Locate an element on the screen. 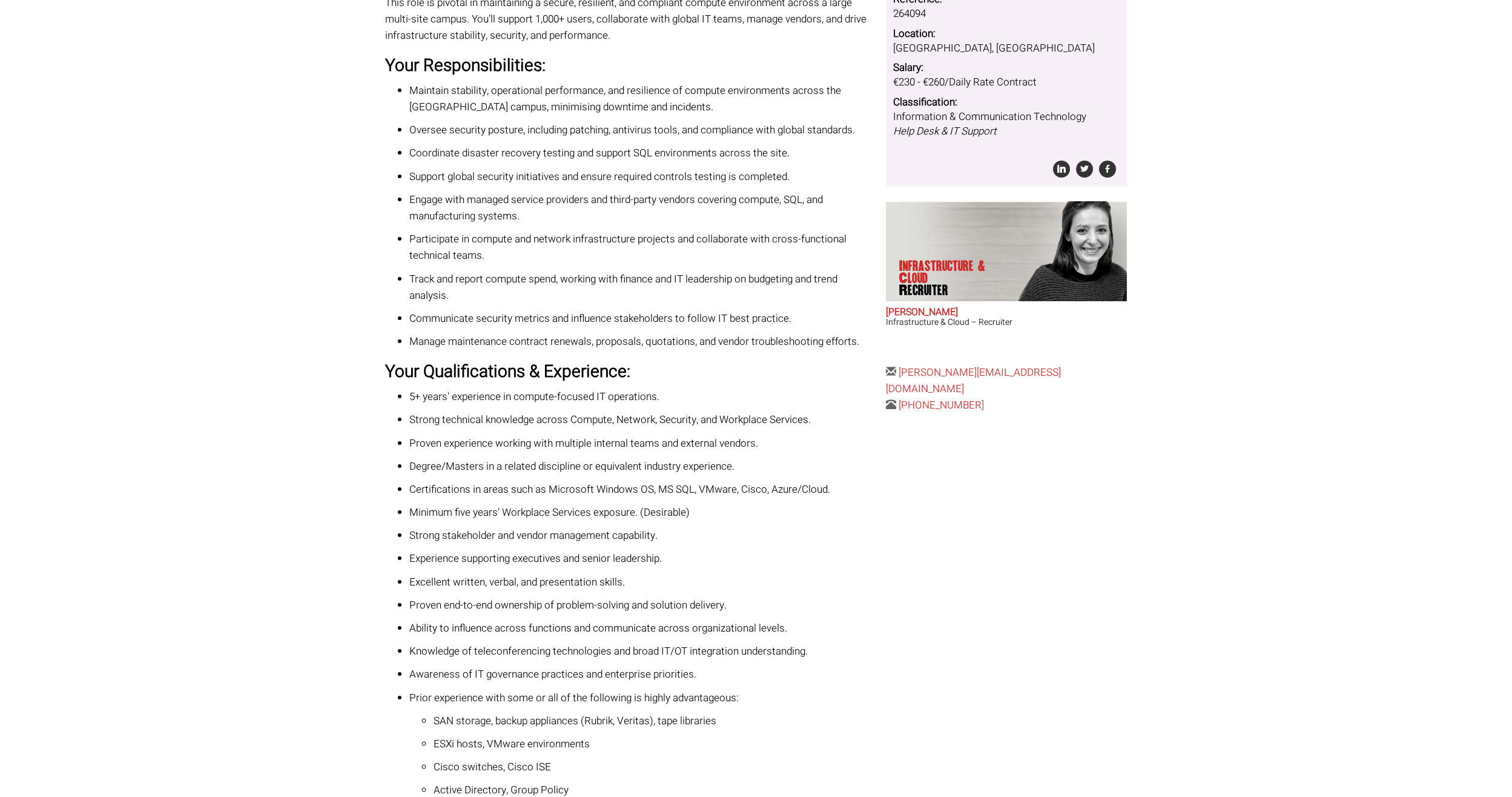 The image size is (1512, 797). dd: Information & Communication Technology is located at coordinates (1007, 125).